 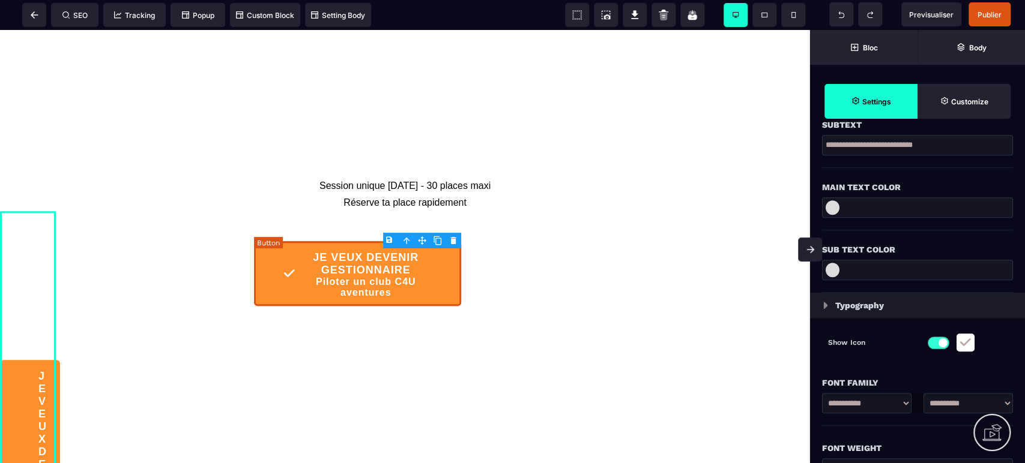 What do you see at coordinates (917, 250) in the screenshot?
I see `div: Sub Text Color` at bounding box center [917, 250].